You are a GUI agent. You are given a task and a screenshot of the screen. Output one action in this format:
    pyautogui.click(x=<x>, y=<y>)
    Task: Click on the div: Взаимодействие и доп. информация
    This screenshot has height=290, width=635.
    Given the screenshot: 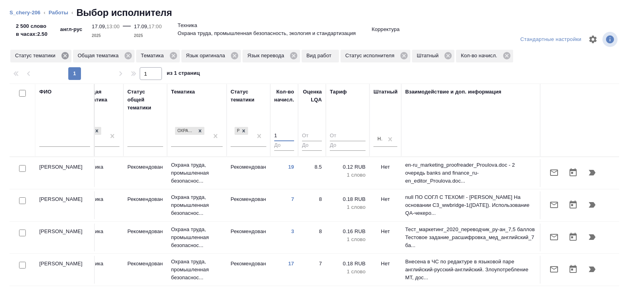 What is the action you would take?
    pyautogui.click(x=454, y=92)
    